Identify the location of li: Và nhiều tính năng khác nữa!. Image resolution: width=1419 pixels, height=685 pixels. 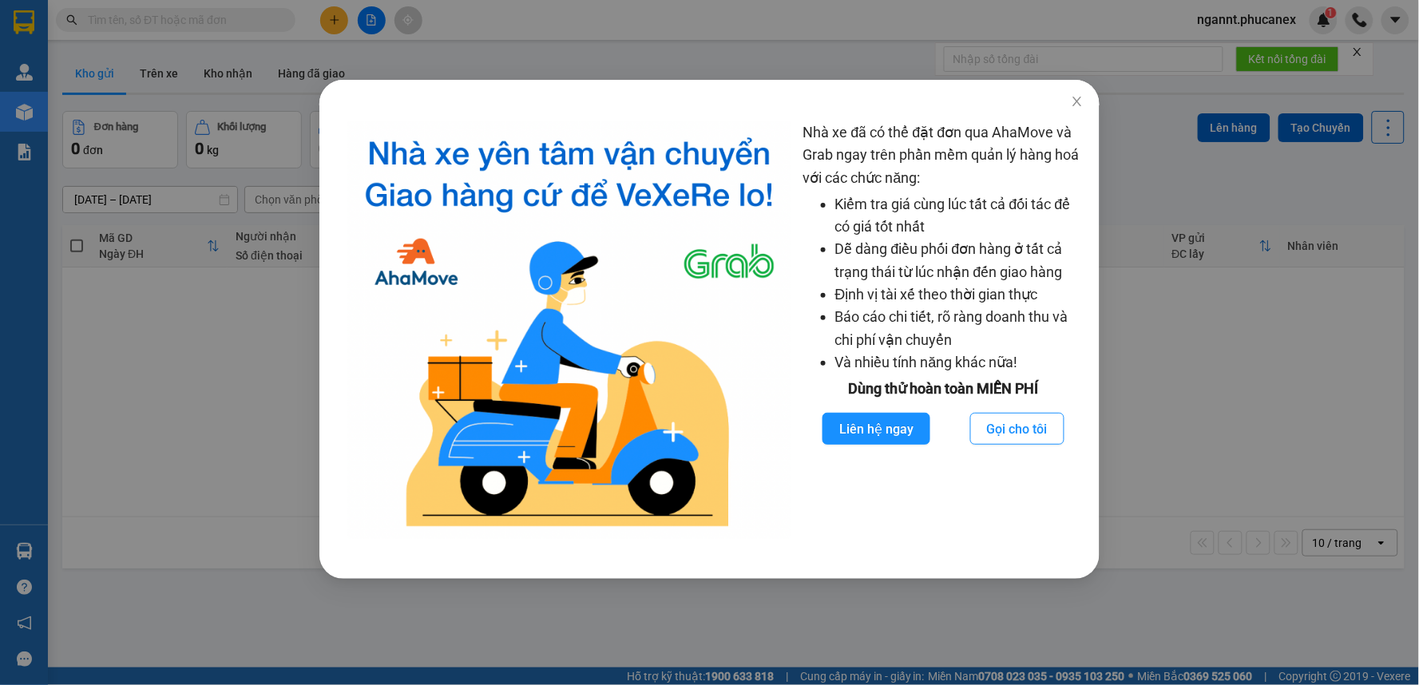
(960, 363).